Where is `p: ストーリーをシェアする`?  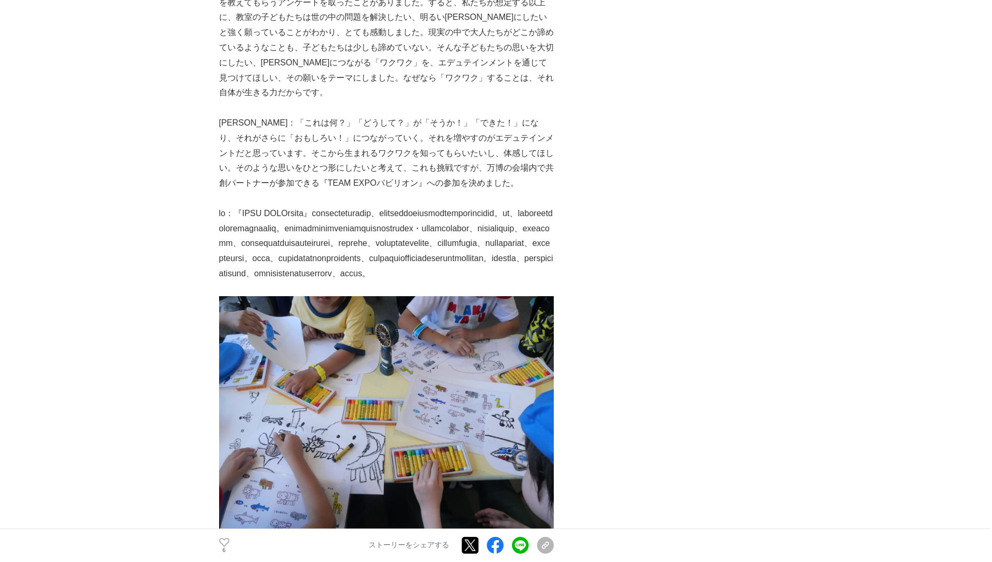 p: ストーリーをシェアする is located at coordinates (409, 545).